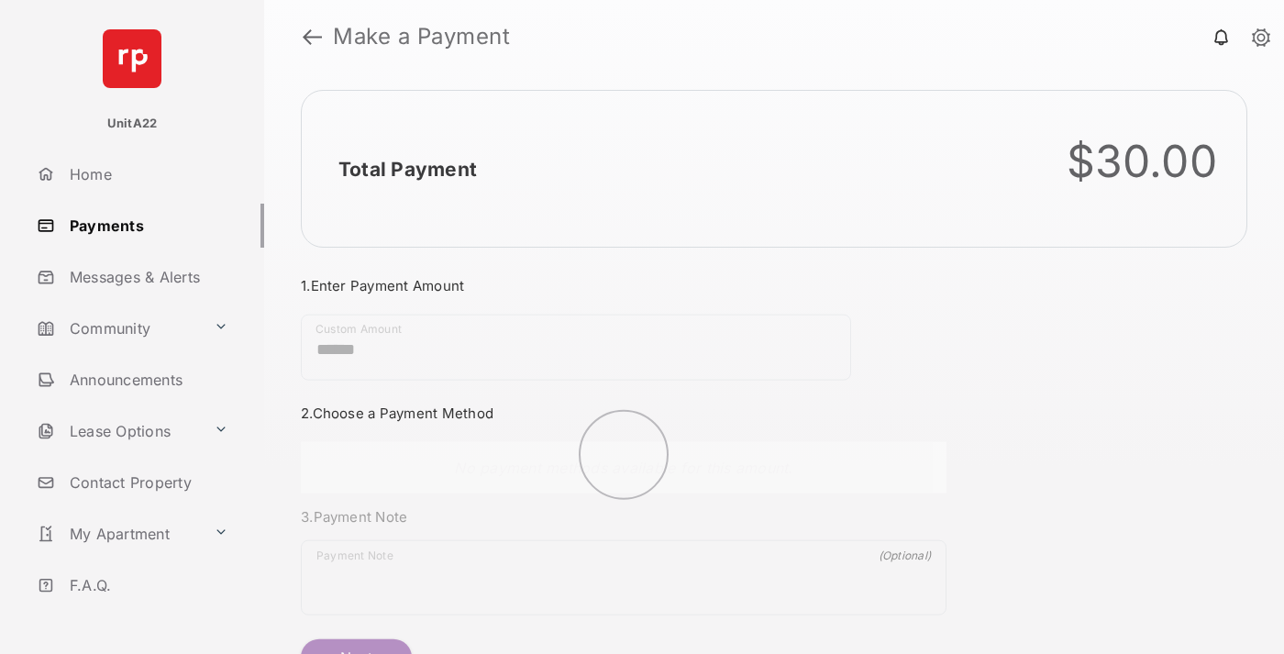 This screenshot has height=654, width=1284. What do you see at coordinates (624, 285) in the screenshot?
I see `h3: 1. Enter Payment Amount` at bounding box center [624, 285].